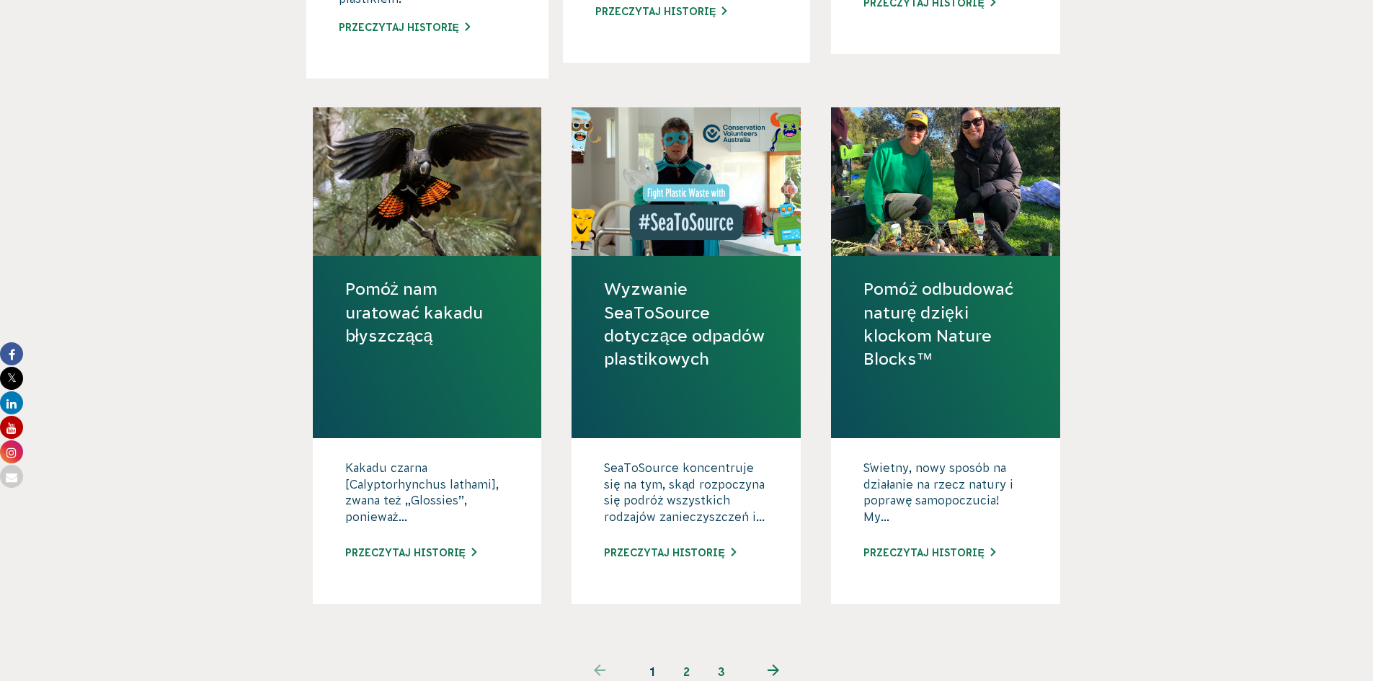 Image resolution: width=1373 pixels, height=681 pixels. I want to click on font: Pomóż nam uratować kakadu błyszczącą, so click(414, 312).